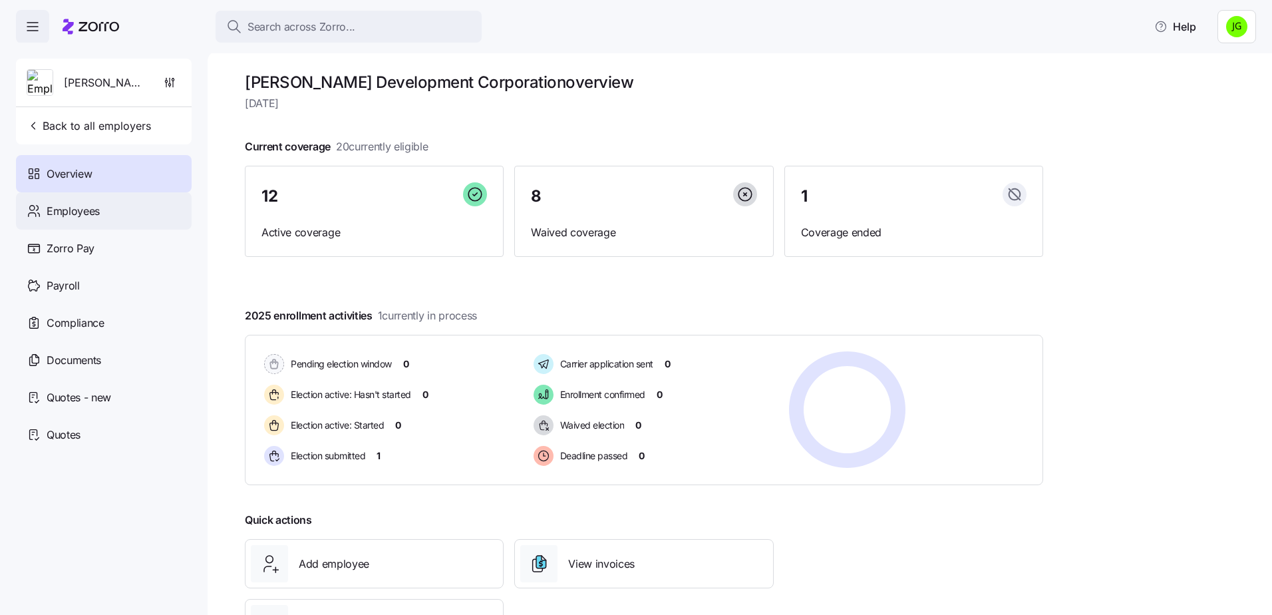 Image resolution: width=1272 pixels, height=615 pixels. I want to click on span: Quotes - new, so click(78, 397).